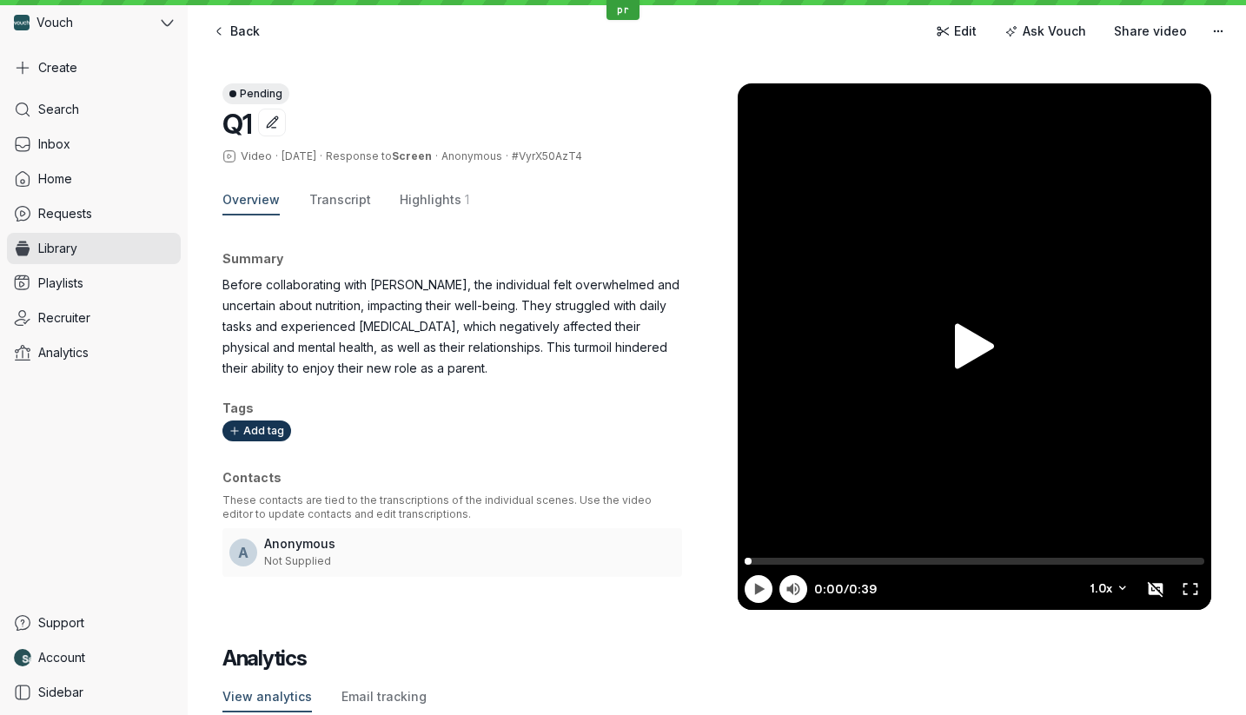 This screenshot has width=1246, height=715. What do you see at coordinates (94, 658) in the screenshot?
I see `a: Nathan Weinstock avatarAccount` at bounding box center [94, 658].